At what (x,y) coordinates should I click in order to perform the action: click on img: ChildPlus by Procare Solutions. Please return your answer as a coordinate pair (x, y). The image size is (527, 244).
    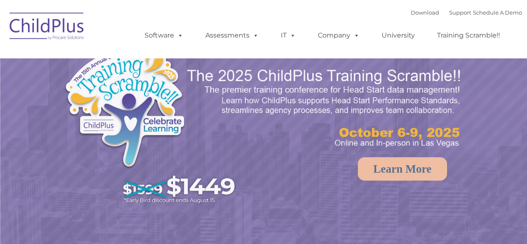
    Looking at the image, I should click on (47, 27).